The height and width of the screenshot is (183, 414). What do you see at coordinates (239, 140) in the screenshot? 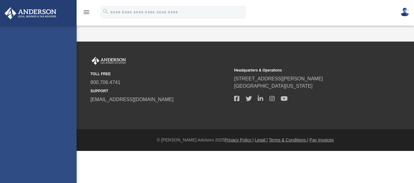
I see `a: Privacy Policy |` at bounding box center [239, 140].